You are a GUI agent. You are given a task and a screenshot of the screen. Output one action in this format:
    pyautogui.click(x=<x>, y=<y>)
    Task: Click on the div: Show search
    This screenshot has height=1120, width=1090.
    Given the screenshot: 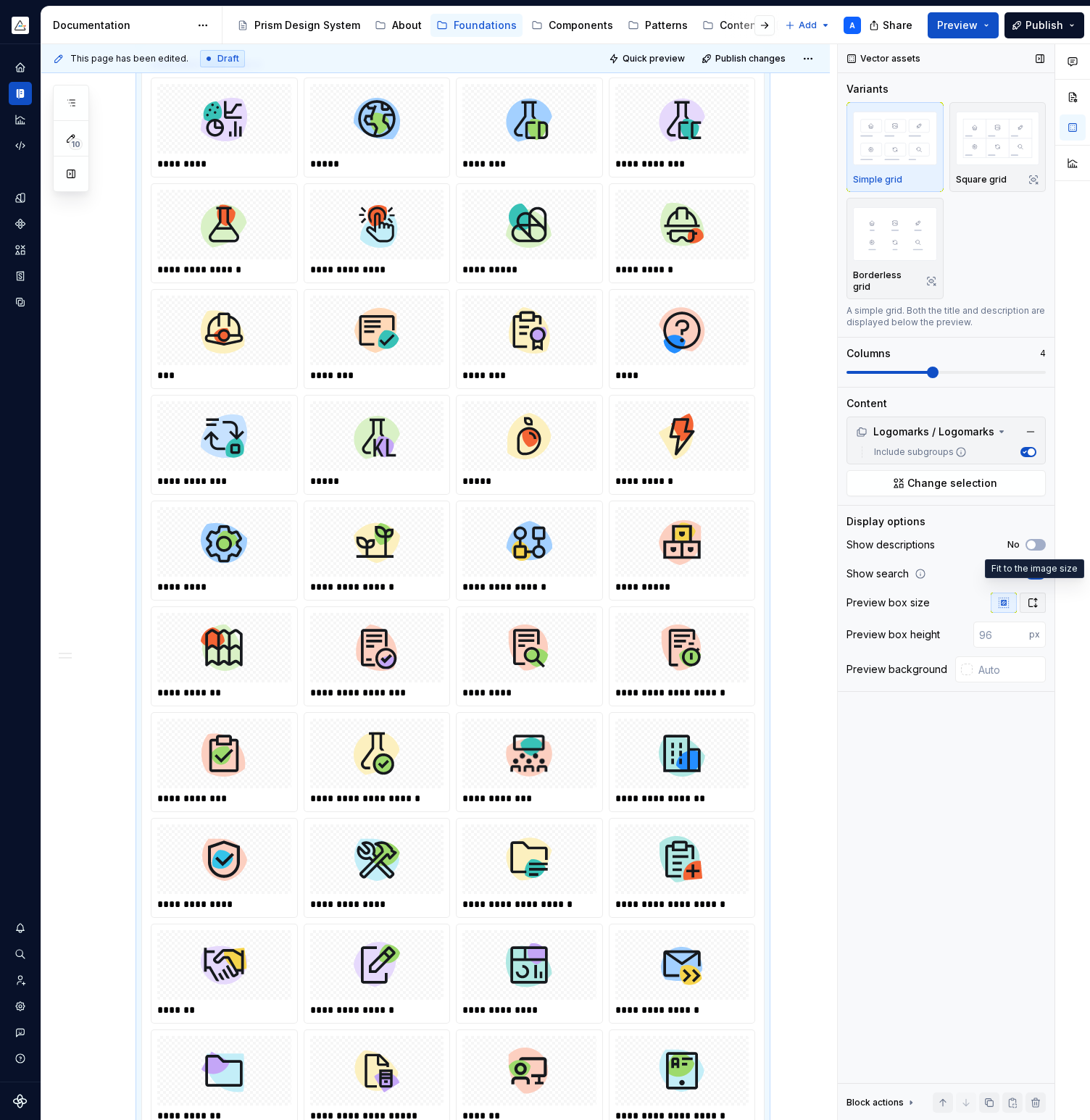 What is the action you would take?
    pyautogui.click(x=877, y=574)
    